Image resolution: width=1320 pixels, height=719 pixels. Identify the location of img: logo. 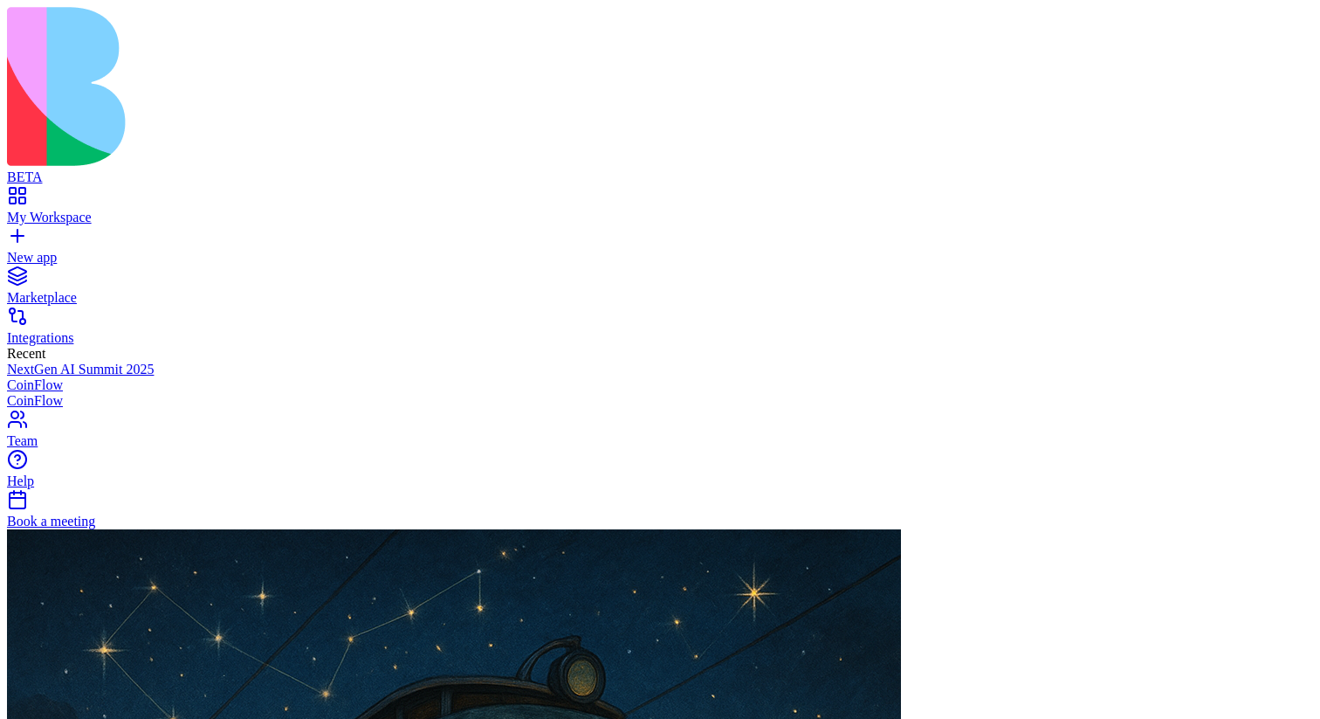
(358, 86).